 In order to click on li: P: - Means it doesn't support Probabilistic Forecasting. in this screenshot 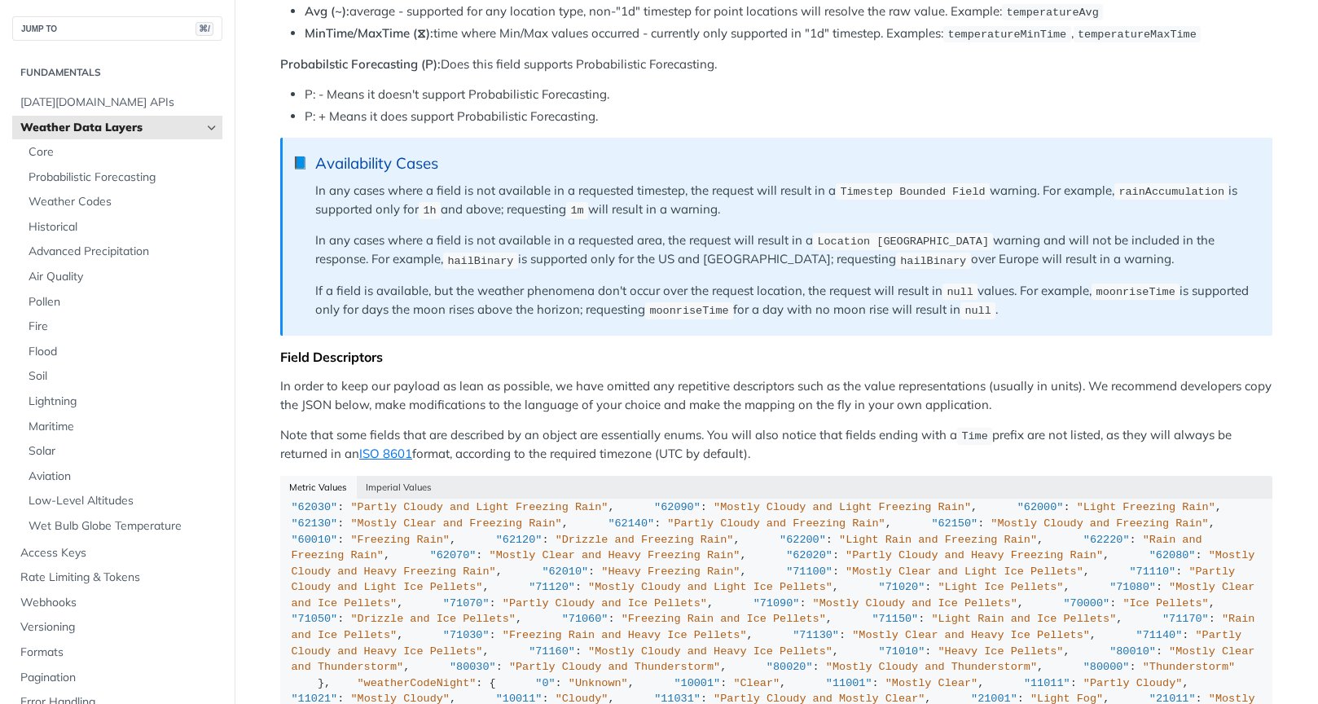, I will do `click(789, 95)`.